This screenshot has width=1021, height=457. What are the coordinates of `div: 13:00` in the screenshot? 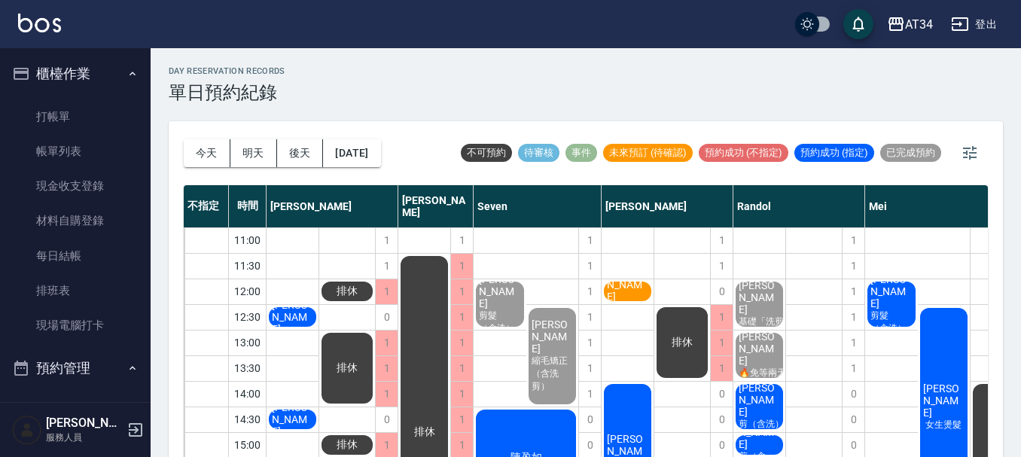 It's located at (248, 342).